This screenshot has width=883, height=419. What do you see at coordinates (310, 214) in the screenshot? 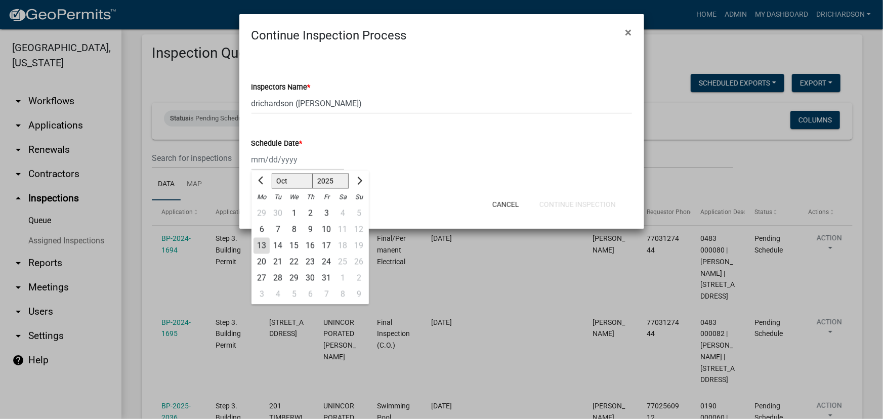
I see `div: 2` at bounding box center [310, 214].